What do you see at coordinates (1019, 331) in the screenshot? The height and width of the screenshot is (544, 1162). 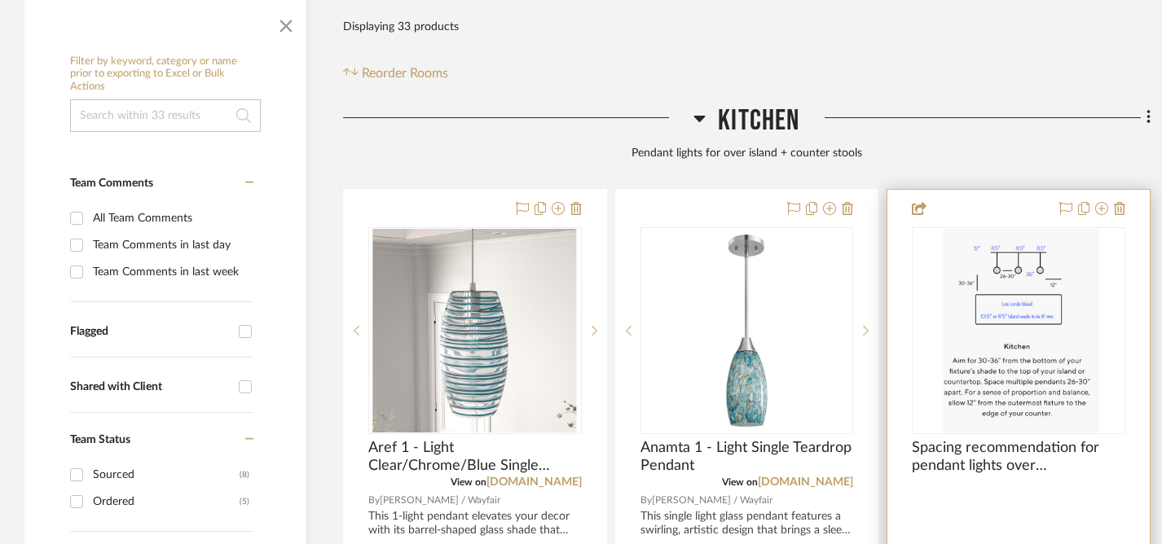 I see `img: Spacing recommendation for pendant lights over kitchen island` at bounding box center [1019, 331].